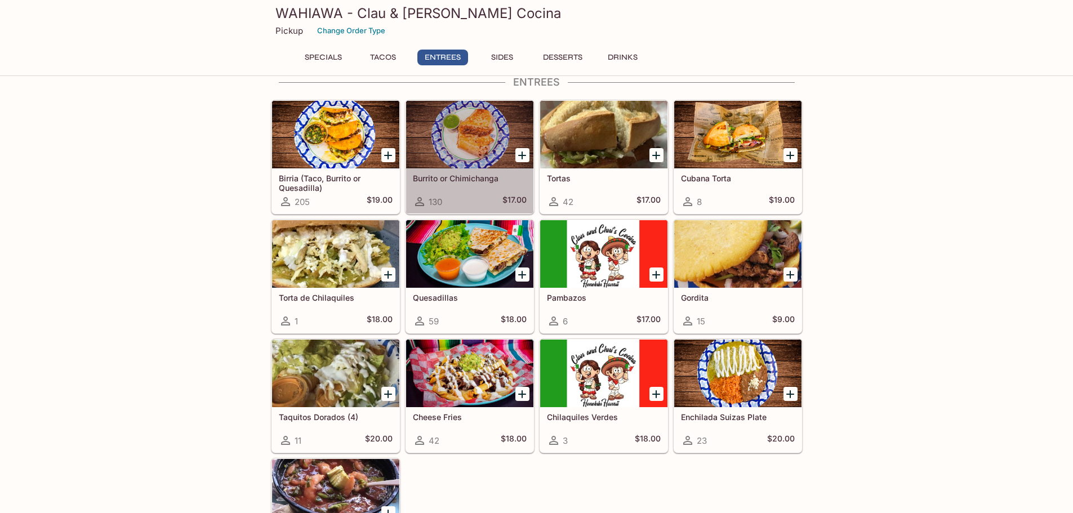 Image resolution: width=1073 pixels, height=513 pixels. I want to click on h5: Pambazos, so click(604, 297).